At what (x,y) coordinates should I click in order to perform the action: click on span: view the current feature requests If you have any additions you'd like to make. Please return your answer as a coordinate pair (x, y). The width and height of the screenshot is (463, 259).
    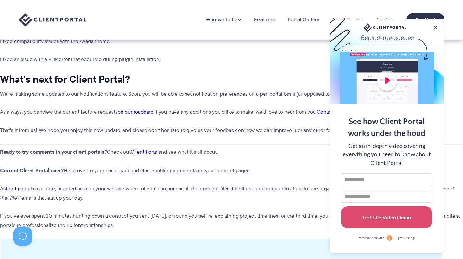
    Looking at the image, I should click on (148, 112).